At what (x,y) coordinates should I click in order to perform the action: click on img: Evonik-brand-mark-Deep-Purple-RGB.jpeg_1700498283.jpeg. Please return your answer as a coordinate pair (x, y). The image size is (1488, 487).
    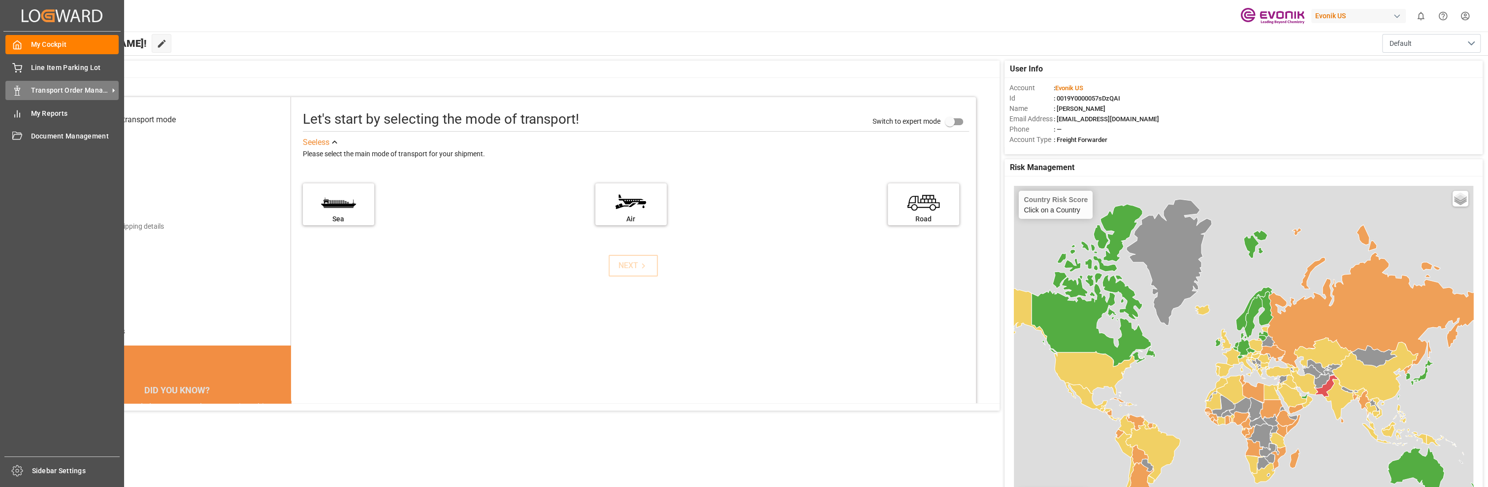
    Looking at the image, I should click on (1273, 16).